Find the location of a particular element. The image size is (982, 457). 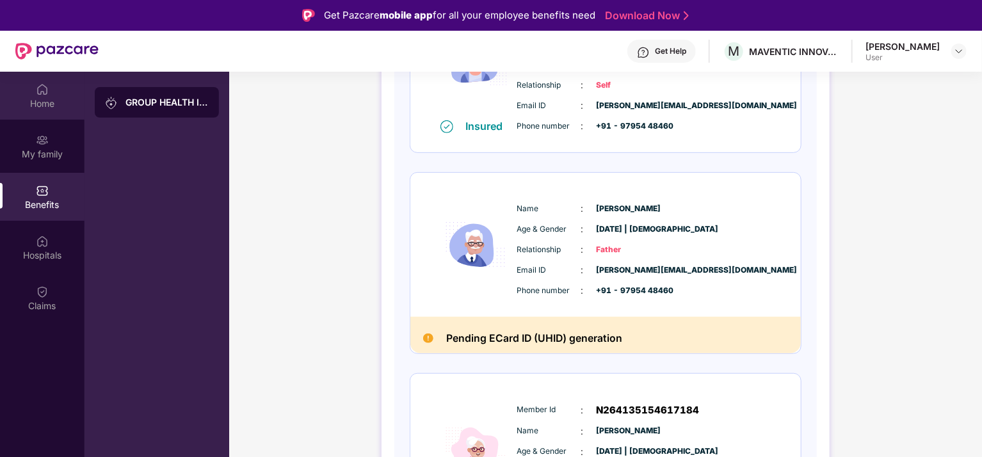

span: M is located at coordinates (735, 51).